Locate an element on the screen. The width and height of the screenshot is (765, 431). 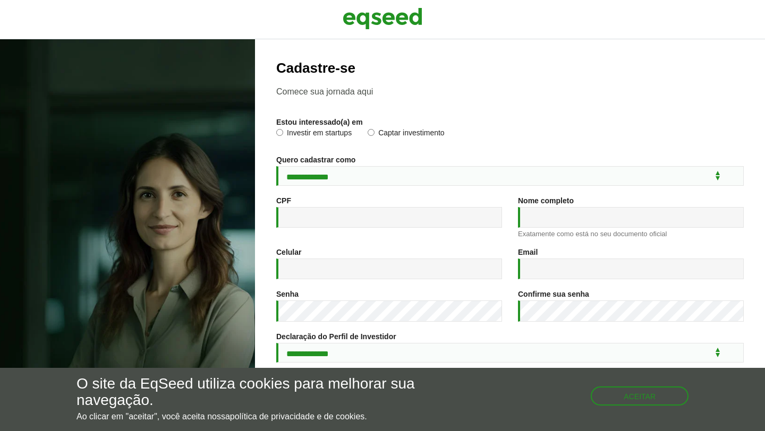
label: Estou interessado(a) em is located at coordinates (319, 122).